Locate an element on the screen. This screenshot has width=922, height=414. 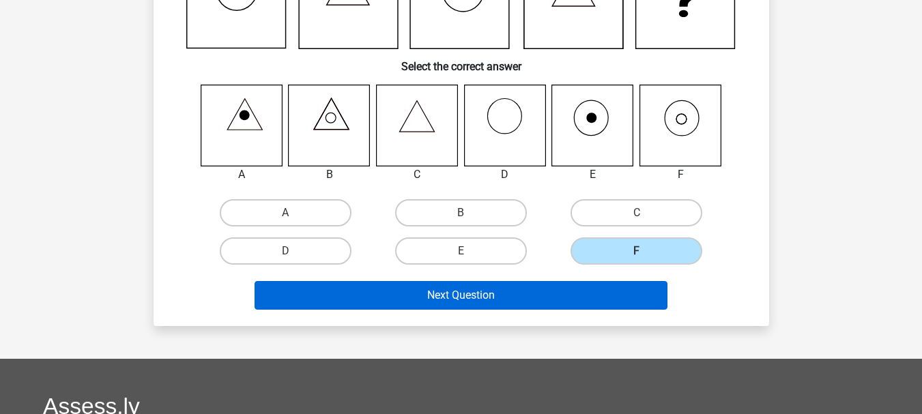
div: A is located at coordinates (242, 175).